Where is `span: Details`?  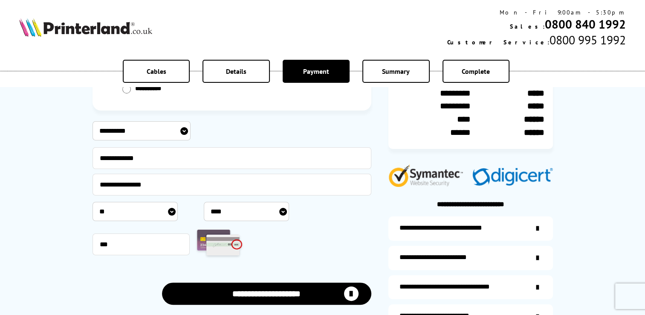 span: Details is located at coordinates (236, 71).